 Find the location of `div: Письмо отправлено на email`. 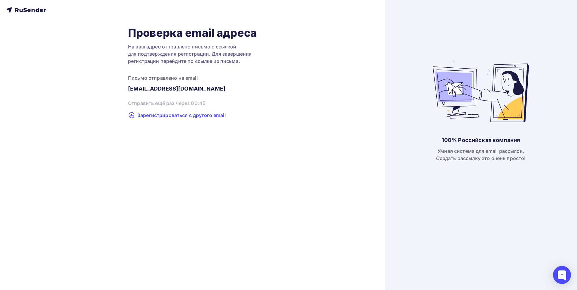

div: Письмо отправлено на email is located at coordinates (192, 78).